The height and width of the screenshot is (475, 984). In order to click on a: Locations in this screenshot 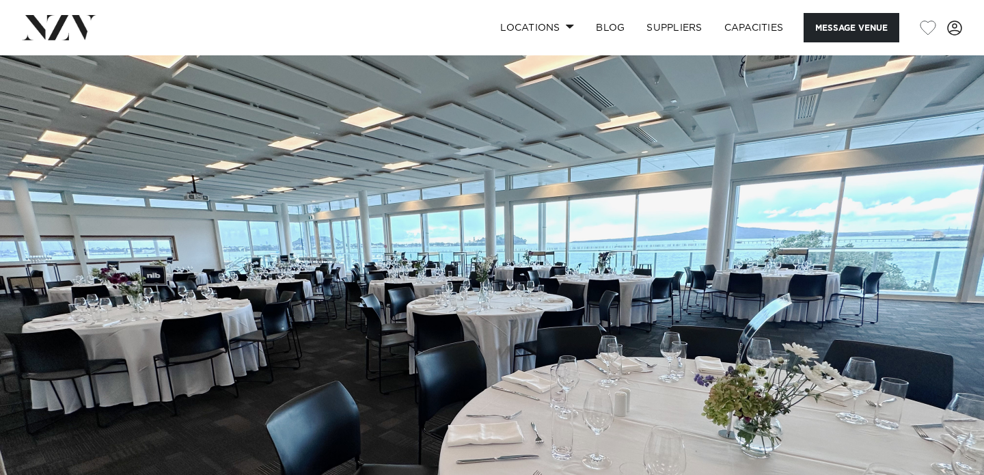, I will do `click(537, 27)`.